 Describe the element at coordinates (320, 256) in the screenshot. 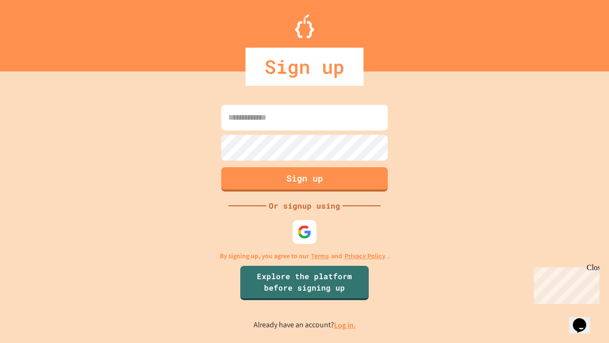

I see `a: Terms` at that location.